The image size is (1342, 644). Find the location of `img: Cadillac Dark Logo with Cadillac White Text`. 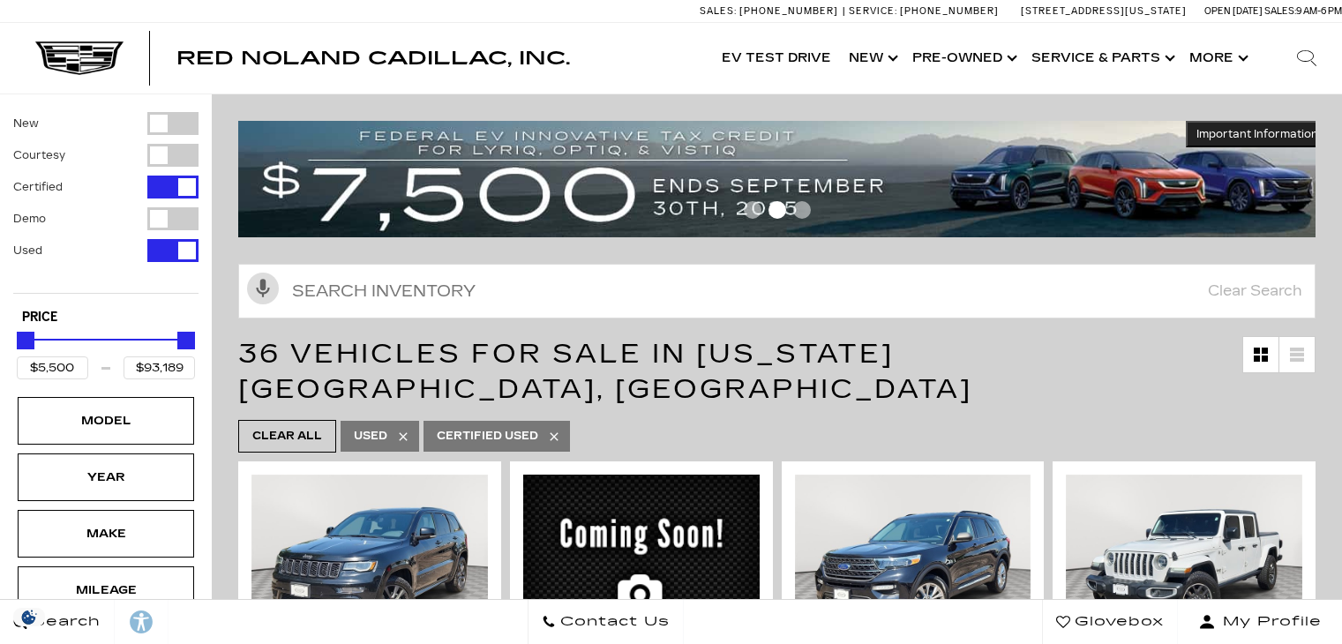

img: Cadillac Dark Logo with Cadillac White Text is located at coordinates (79, 58).